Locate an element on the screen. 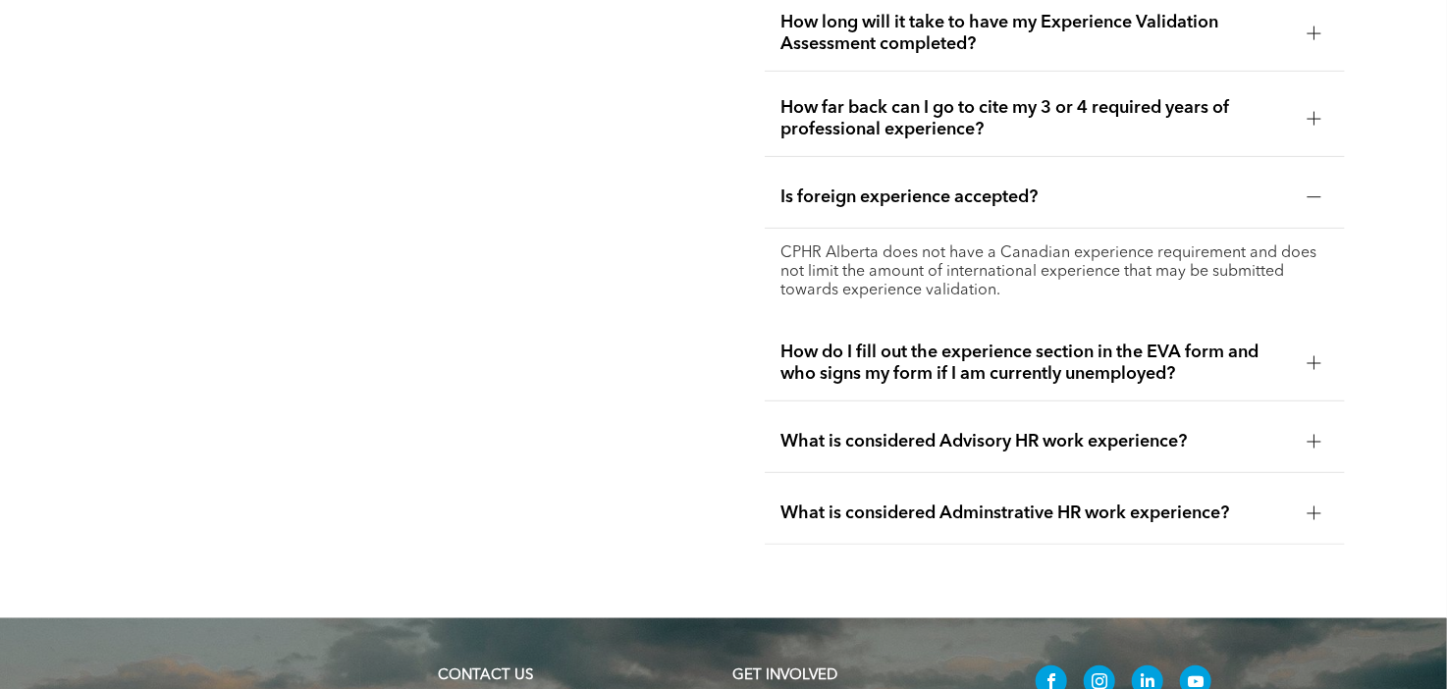  p: CPHR Alberta does not have a Canadian experience requirement and does not limit the amount of int... is located at coordinates (1055, 272).